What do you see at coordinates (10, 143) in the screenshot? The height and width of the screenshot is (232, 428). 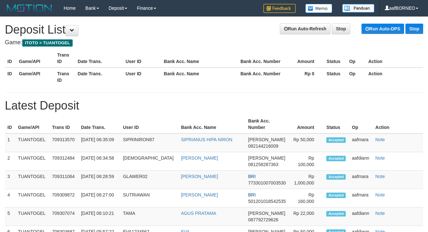 I see `td: 1` at bounding box center [10, 143].